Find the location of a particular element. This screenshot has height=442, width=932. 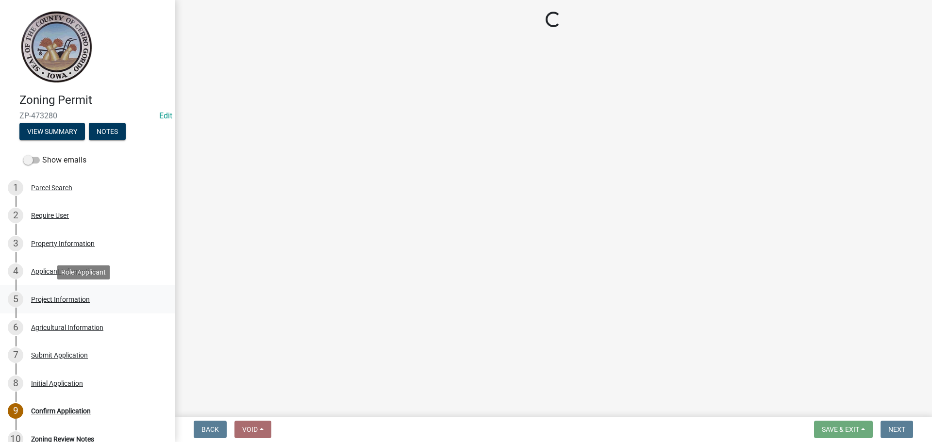

div: 8 is located at coordinates (16, 383).